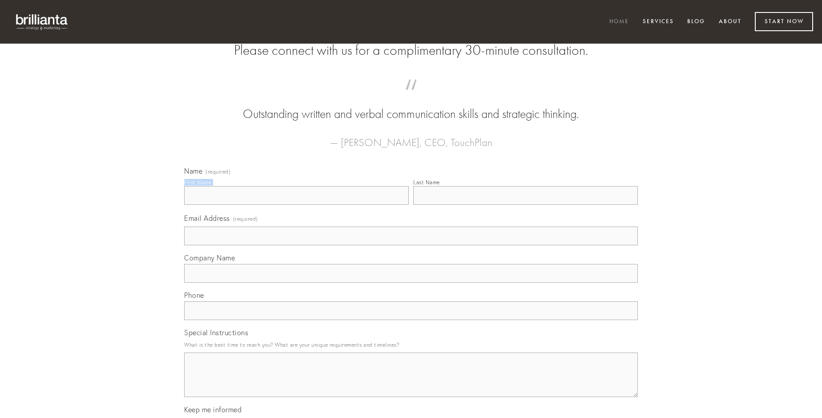  What do you see at coordinates (411, 344) in the screenshot?
I see `p: What is the best time to reach you? What are your unique requirements and timelines?` at bounding box center [411, 344].